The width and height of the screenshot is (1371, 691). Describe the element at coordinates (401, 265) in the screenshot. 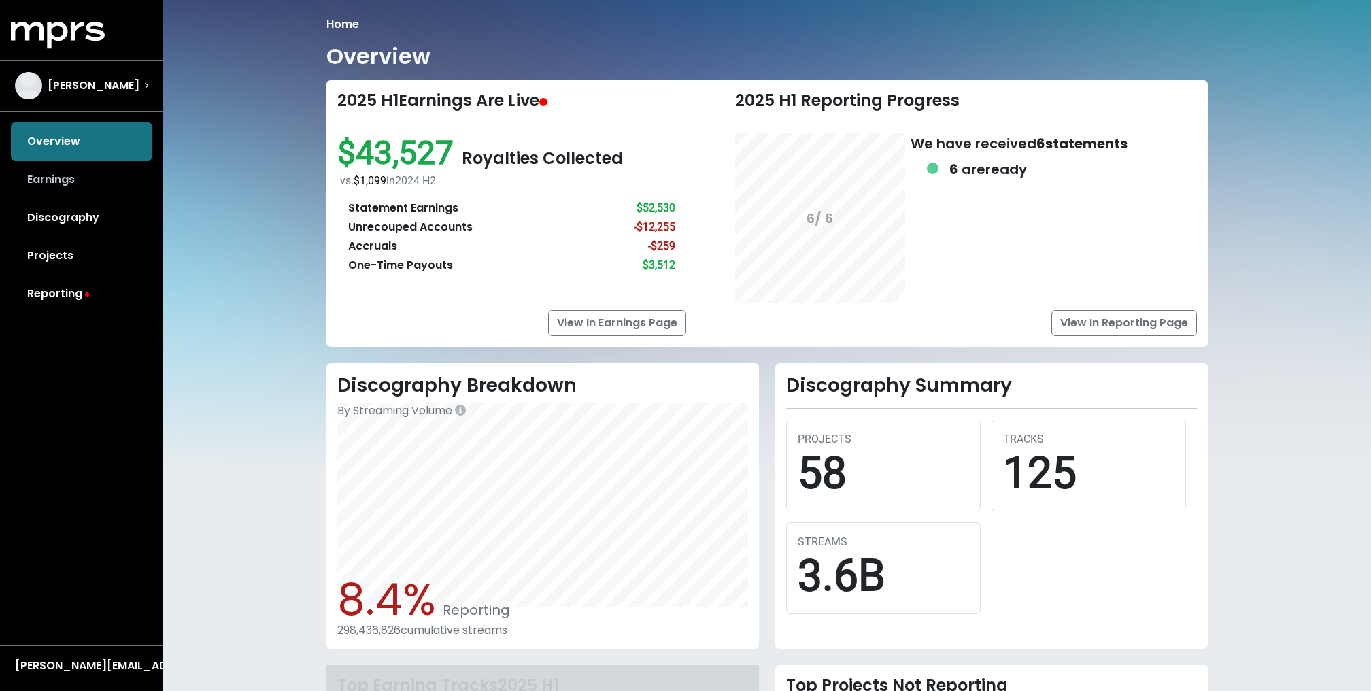

I see `div: One-Time Payouts` at that location.